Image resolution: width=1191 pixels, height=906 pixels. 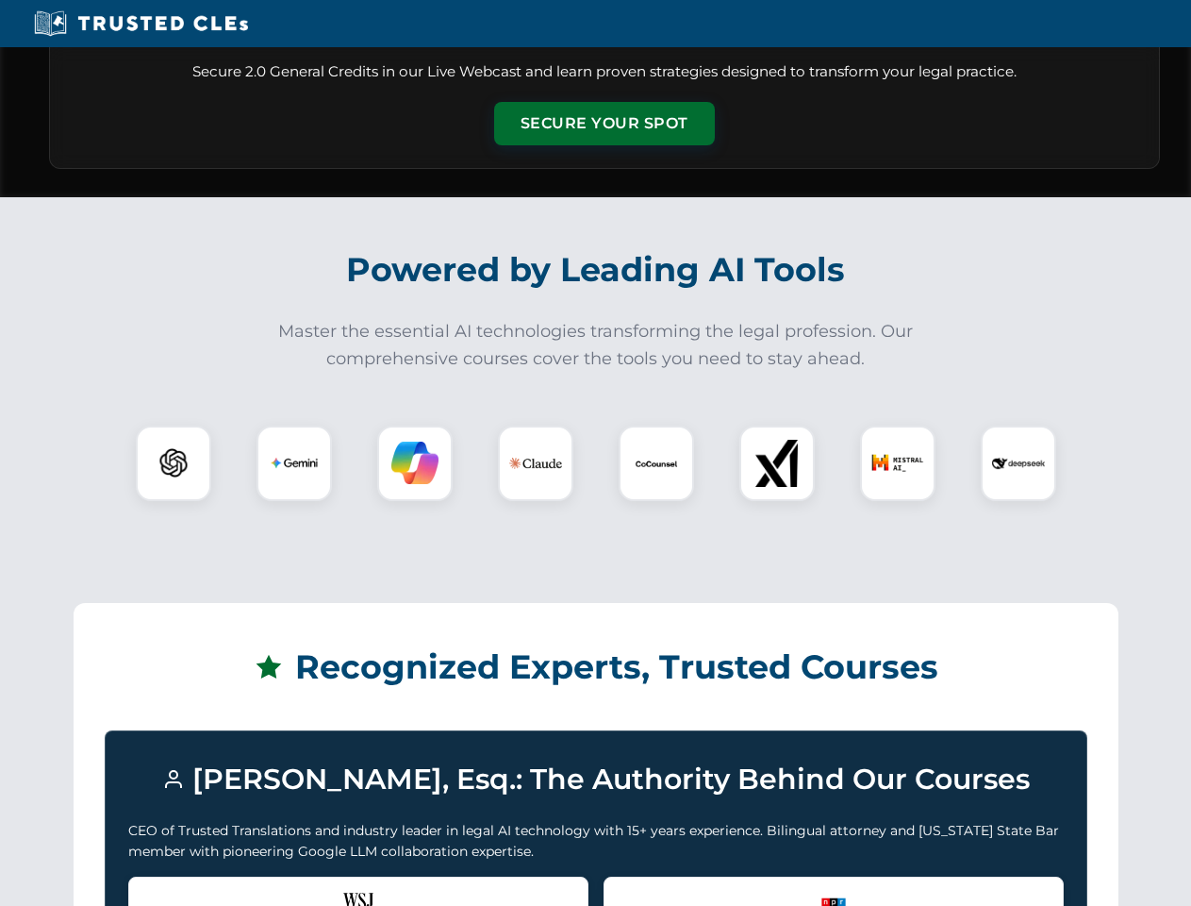 I want to click on img: Mistral AI Logo, so click(x=898, y=463).